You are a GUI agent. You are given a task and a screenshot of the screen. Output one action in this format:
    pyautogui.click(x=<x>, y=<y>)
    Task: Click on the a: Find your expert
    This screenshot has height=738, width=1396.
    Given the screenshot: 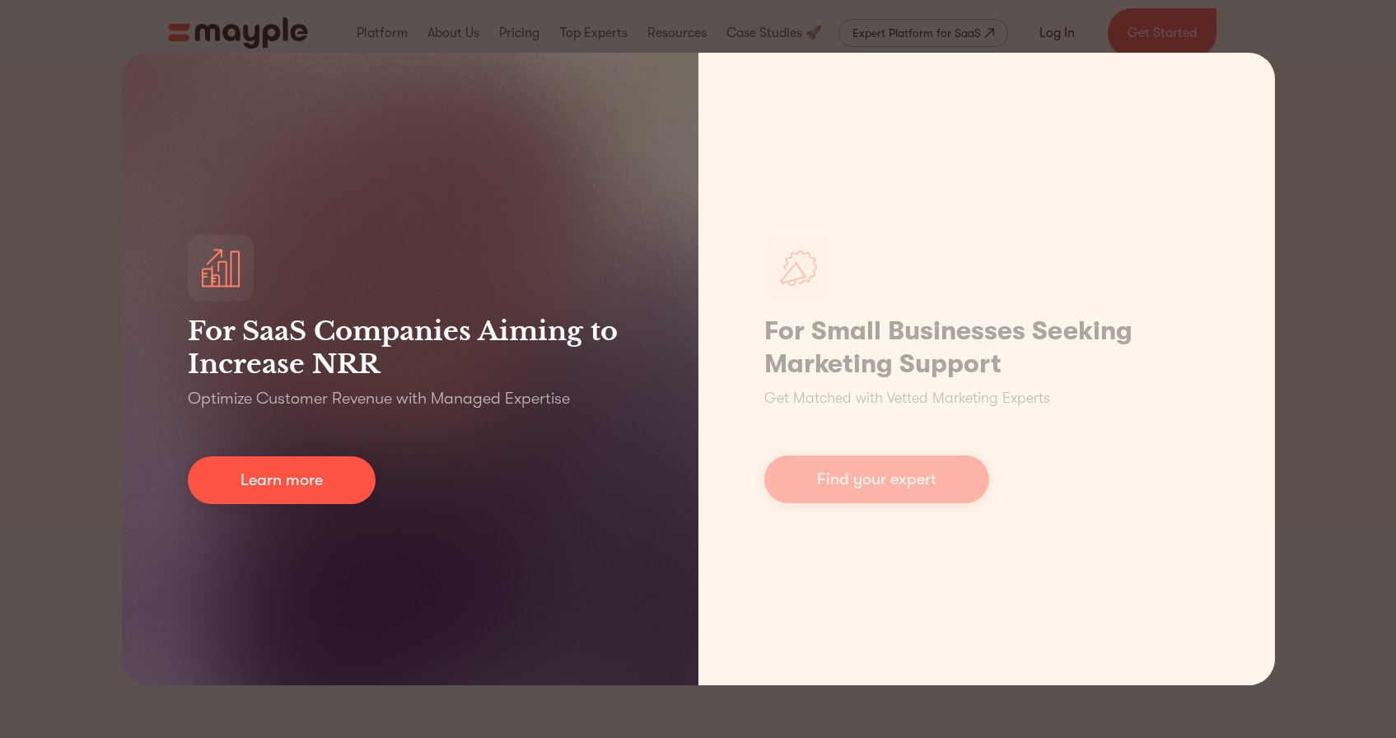 What is the action you would take?
    pyautogui.click(x=877, y=479)
    